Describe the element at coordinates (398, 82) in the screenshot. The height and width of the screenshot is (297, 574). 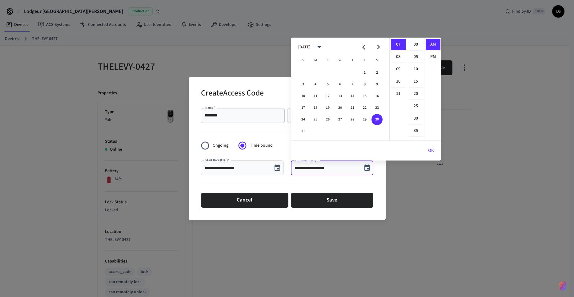
I see `li: 10 hours` at that location.